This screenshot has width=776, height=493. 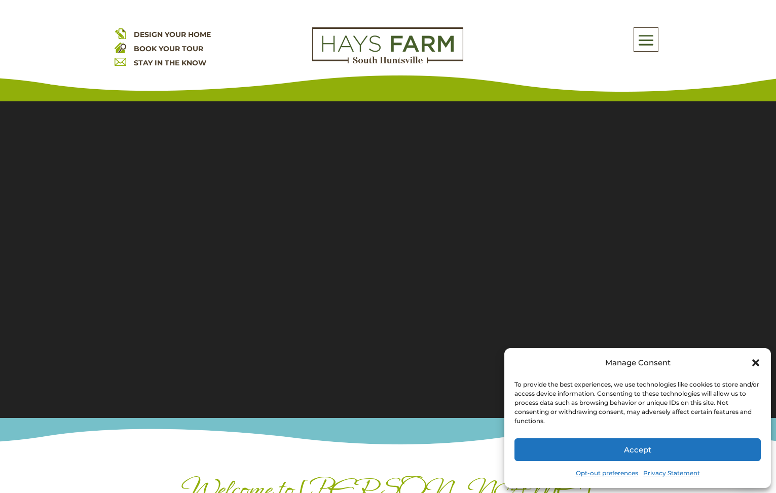 What do you see at coordinates (388, 46) in the screenshot?
I see `img: Logo` at bounding box center [388, 46].